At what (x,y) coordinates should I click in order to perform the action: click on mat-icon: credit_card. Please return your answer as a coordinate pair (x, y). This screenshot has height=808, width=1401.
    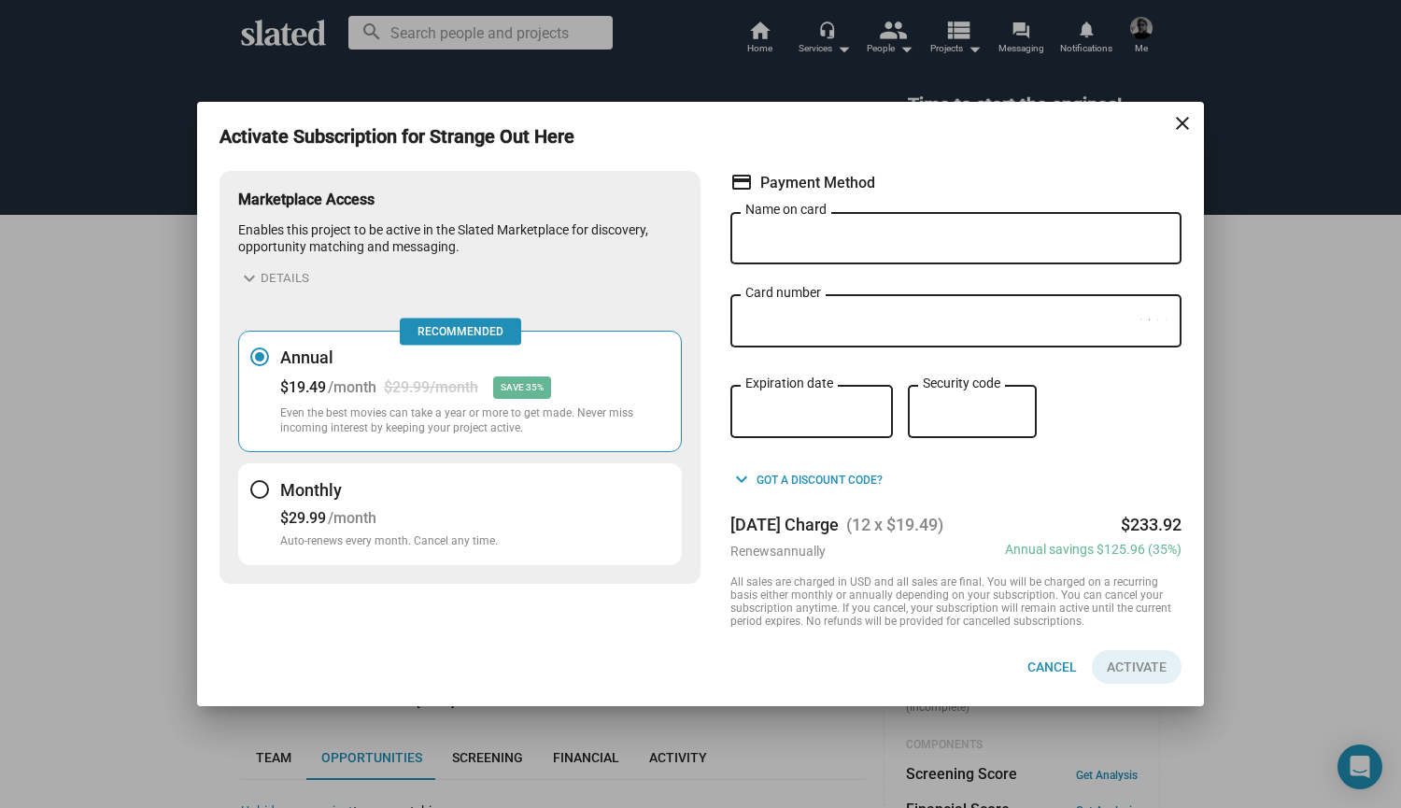
    Looking at the image, I should click on (741, 182).